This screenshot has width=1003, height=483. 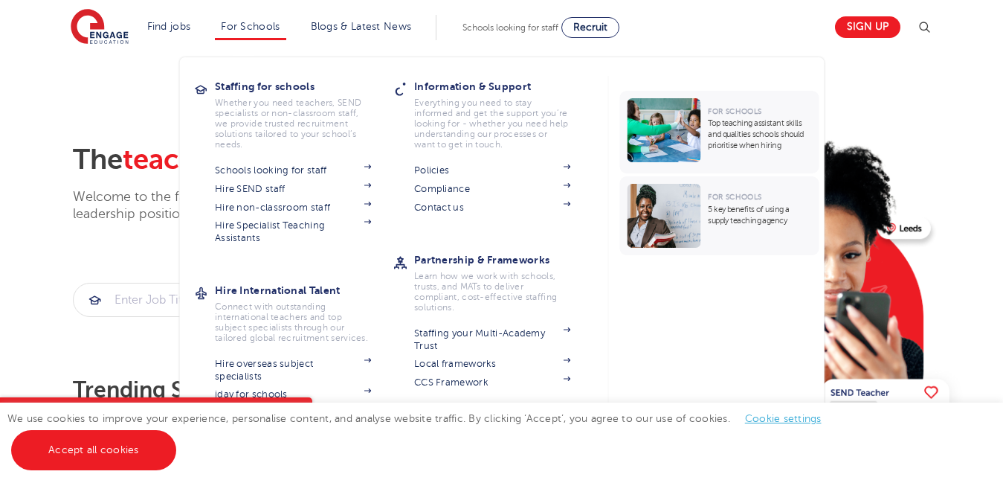 I want to click on a: Compliance, so click(x=492, y=189).